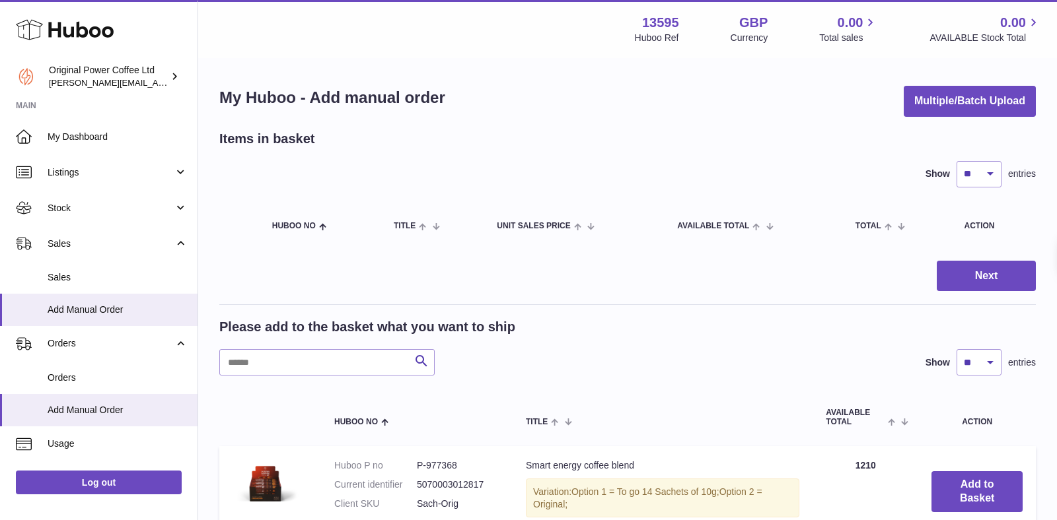 This screenshot has height=520, width=1057. Describe the element at coordinates (977, 492) in the screenshot. I see `button: Add to Basket` at that location.